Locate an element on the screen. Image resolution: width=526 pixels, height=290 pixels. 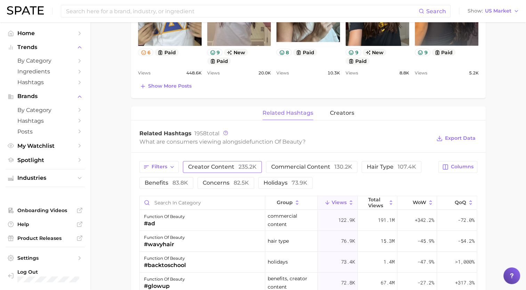
div: #backtoschool is located at coordinates (165, 265).